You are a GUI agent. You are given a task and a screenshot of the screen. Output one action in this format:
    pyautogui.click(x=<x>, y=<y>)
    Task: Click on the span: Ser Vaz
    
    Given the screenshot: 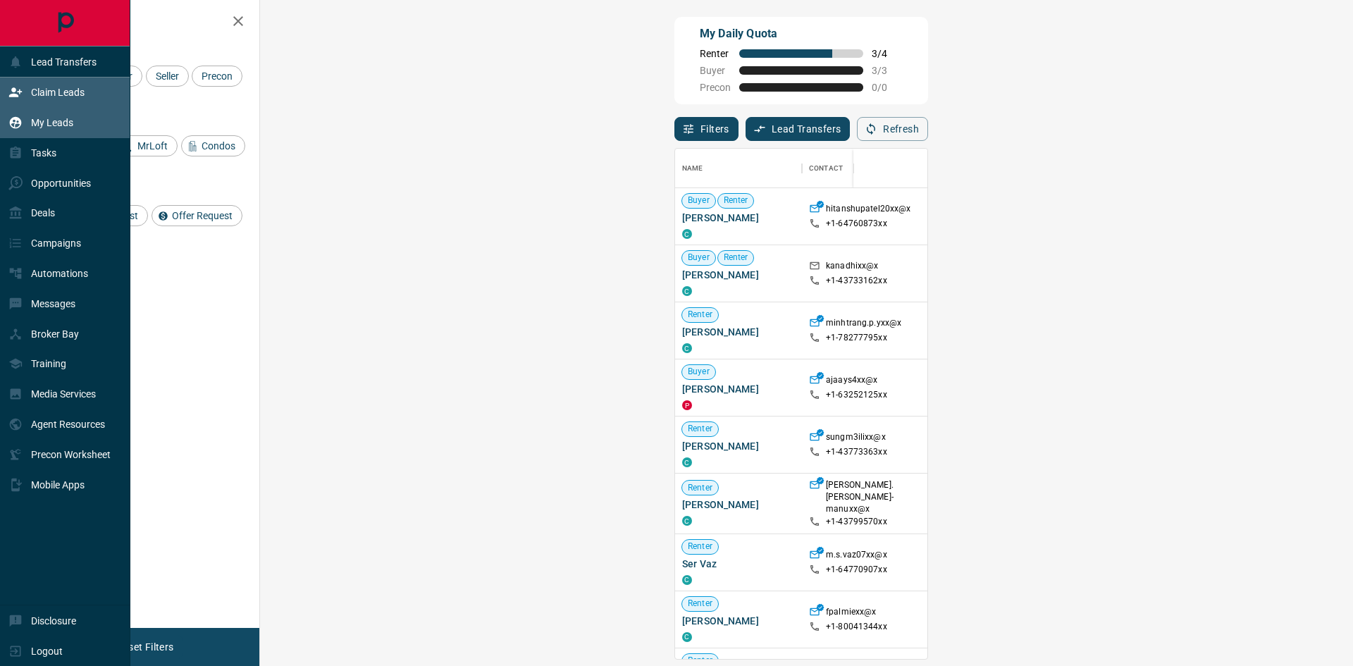 What is the action you would take?
    pyautogui.click(x=739, y=564)
    